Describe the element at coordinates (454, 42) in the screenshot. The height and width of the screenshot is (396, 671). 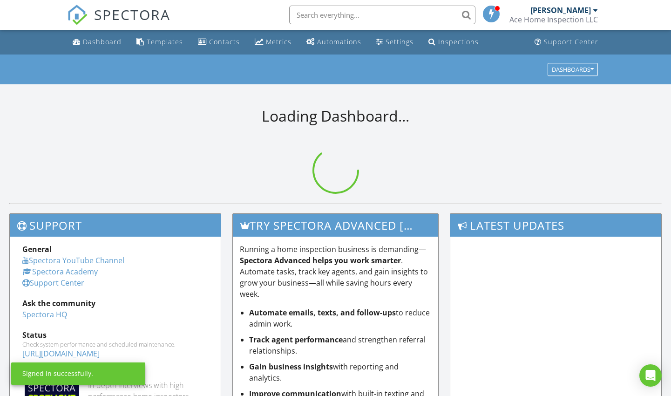
I see `a: Inspections` at that location.